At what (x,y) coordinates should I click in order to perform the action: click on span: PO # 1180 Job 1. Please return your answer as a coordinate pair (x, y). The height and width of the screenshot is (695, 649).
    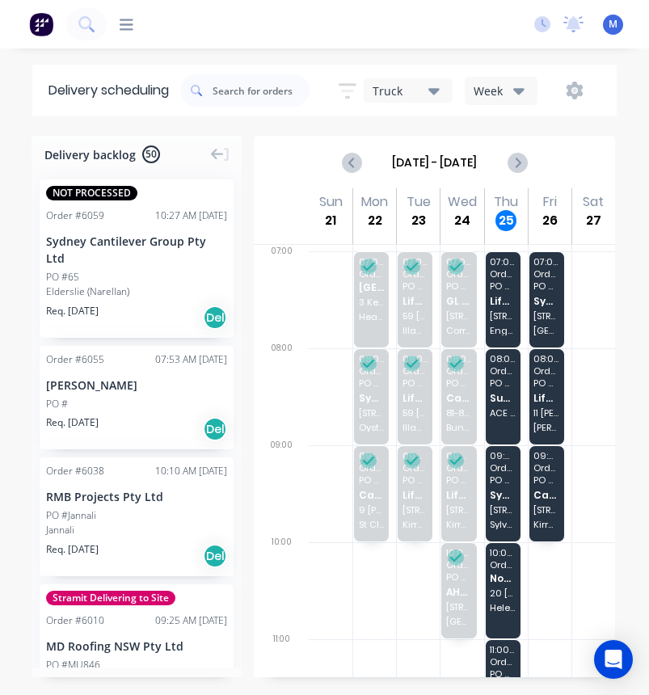
    Looking at the image, I should click on (415, 383).